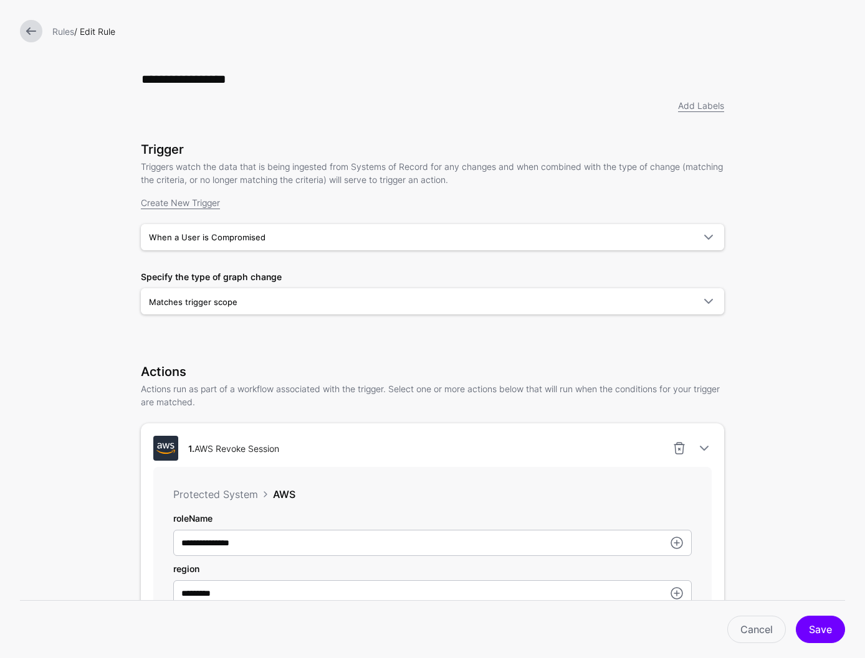 Image resolution: width=865 pixels, height=658 pixels. Describe the element at coordinates (756, 630) in the screenshot. I see `a: Cancel` at that location.